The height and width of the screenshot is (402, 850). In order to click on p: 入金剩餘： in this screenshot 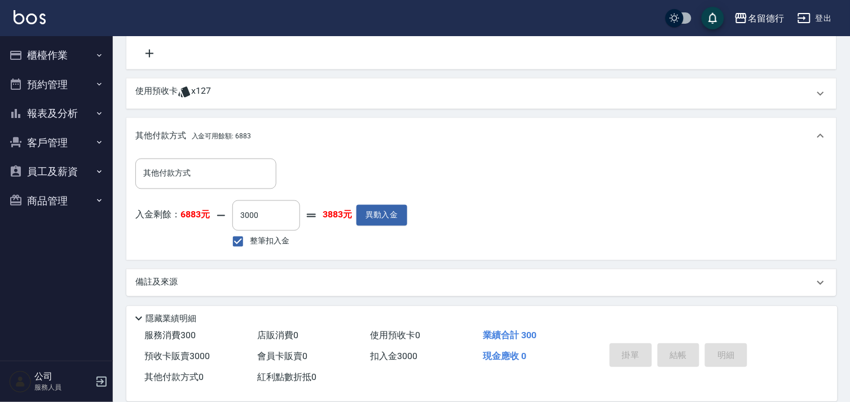, I will do `click(173, 215)`.